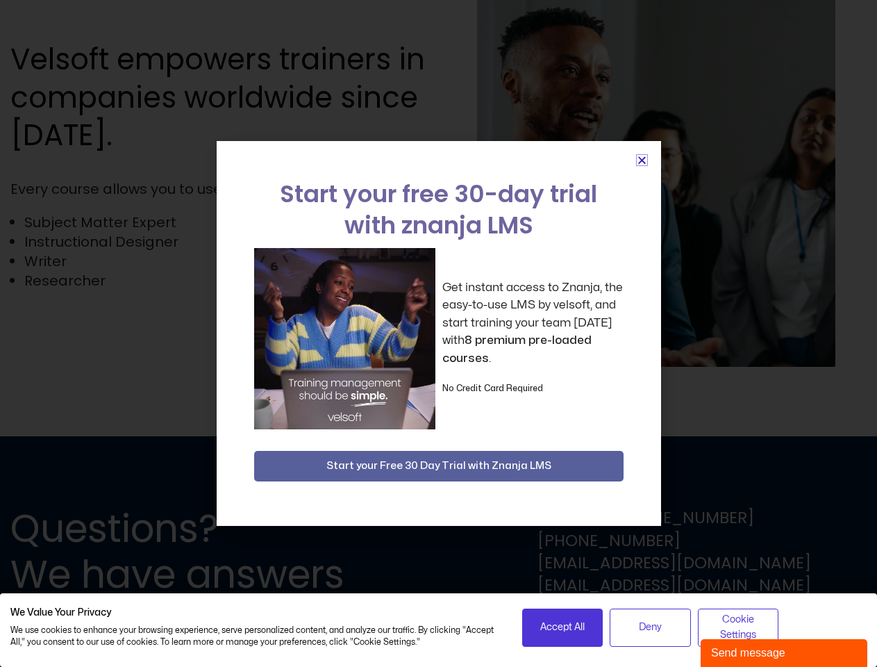 The height and width of the screenshot is (667, 877). Describe the element at coordinates (439, 466) in the screenshot. I see `button: Start your Free 30 Day Trial with Znanja LMS` at that location.